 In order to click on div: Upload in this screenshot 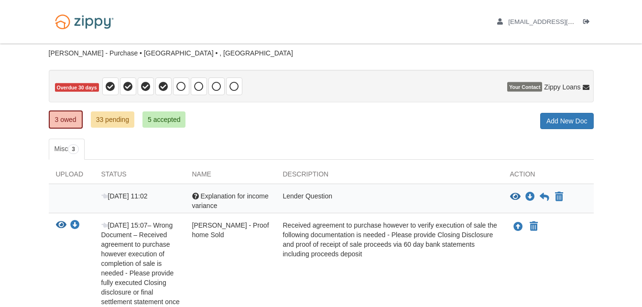, I will do `click(71, 176)`.